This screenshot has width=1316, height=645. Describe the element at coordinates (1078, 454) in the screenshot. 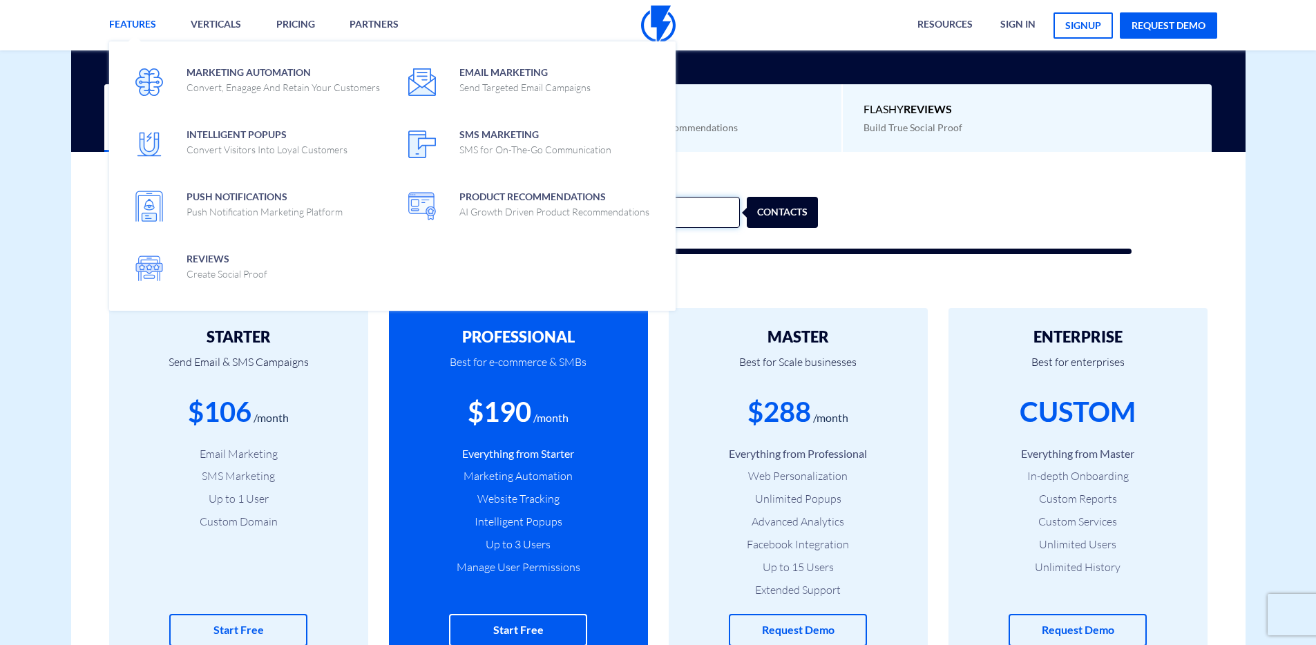

I see `li: Everything from Master` at that location.